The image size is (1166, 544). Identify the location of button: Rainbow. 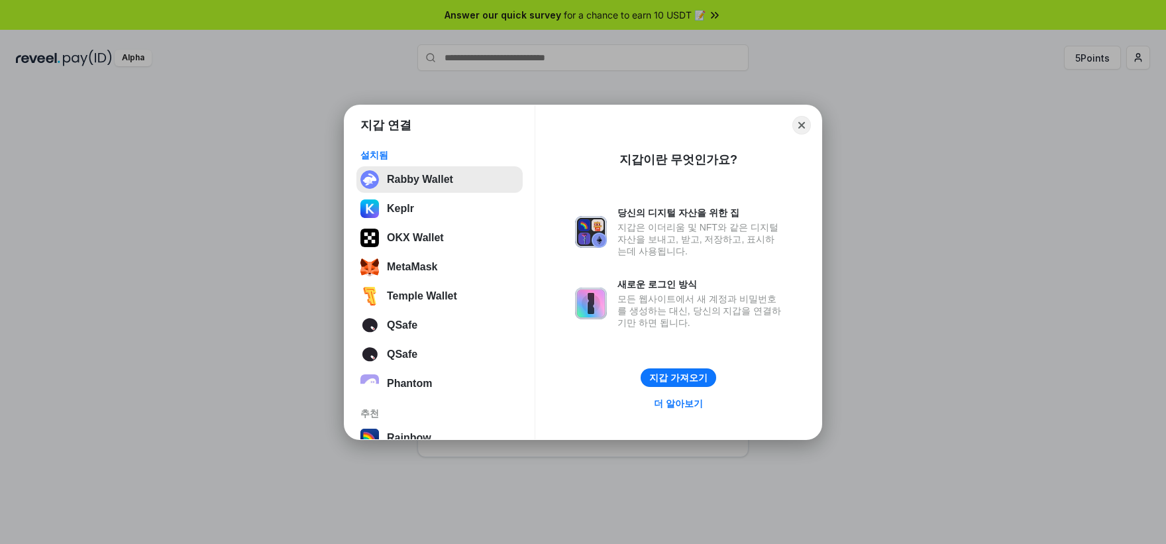
(439, 438).